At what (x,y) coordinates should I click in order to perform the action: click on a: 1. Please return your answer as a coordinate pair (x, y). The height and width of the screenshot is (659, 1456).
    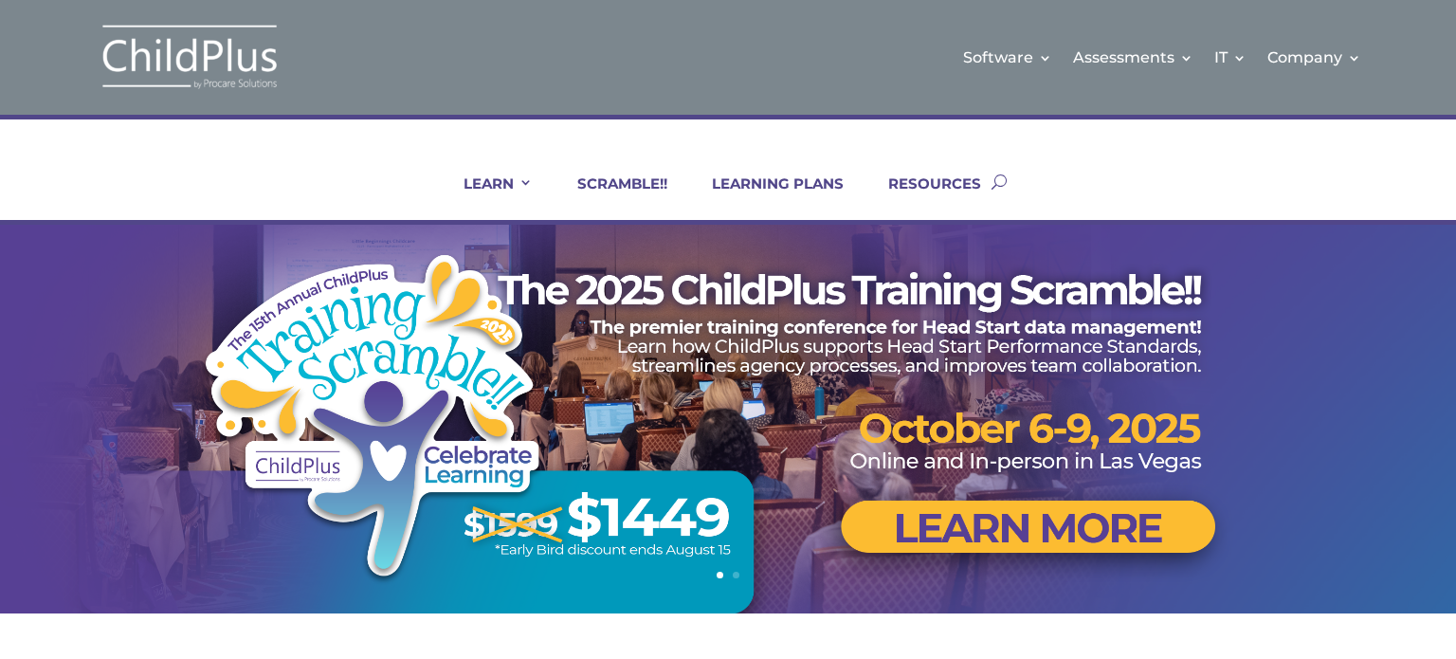
    Looking at the image, I should click on (720, 575).